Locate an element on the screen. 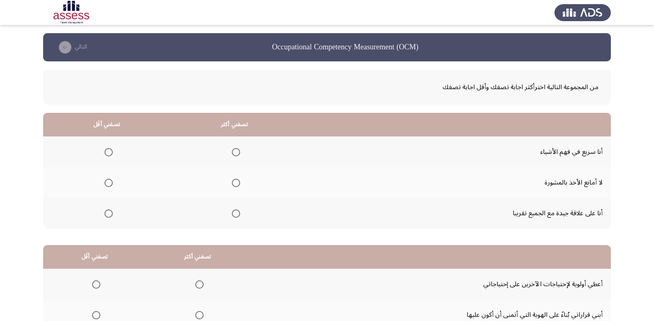  span: من المجموعة التالية اخترأكثر اجابة تصفك وأقل اجابة تصفك is located at coordinates (327, 87).